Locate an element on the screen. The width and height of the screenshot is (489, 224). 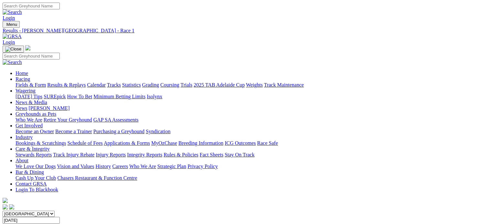
img: twitter.svg is located at coordinates (12, 207).